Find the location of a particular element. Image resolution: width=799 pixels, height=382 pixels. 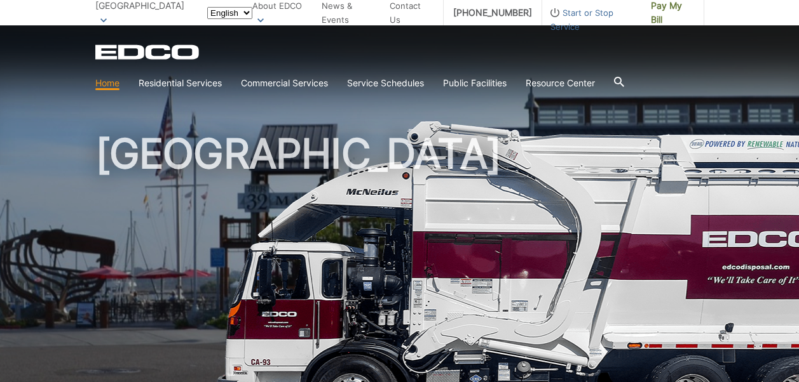

a: Service Schedules is located at coordinates (385, 83).